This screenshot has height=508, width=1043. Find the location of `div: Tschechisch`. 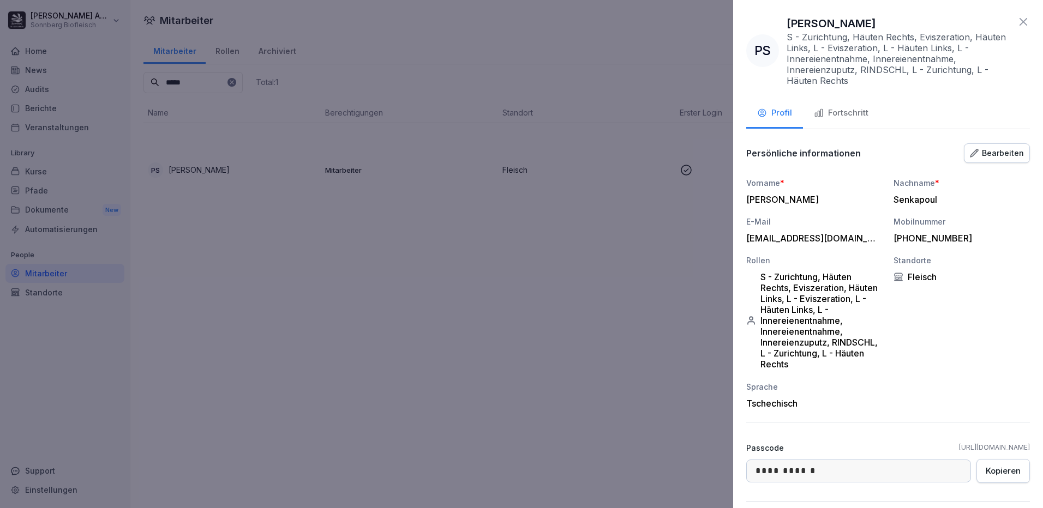

div: Tschechisch is located at coordinates (814, 404).